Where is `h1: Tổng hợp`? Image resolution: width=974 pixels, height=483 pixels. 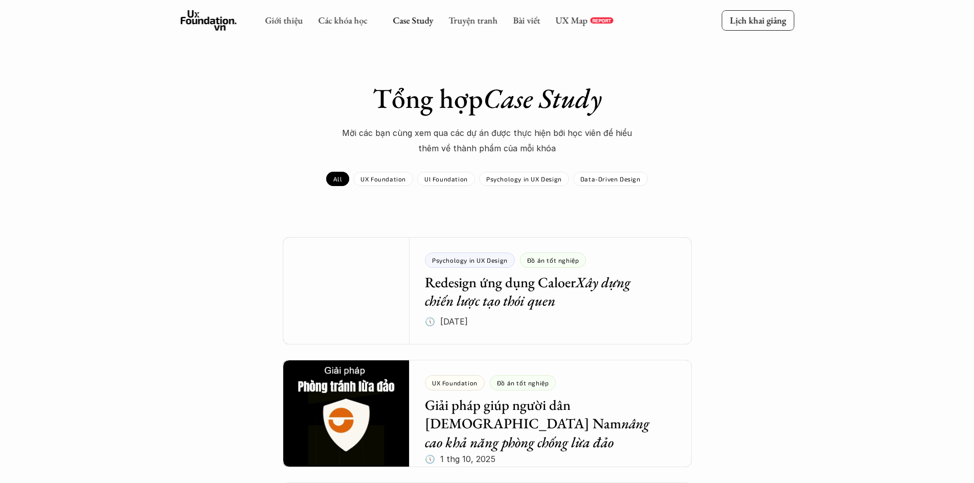
h1: Tổng hợp is located at coordinates (487, 98).